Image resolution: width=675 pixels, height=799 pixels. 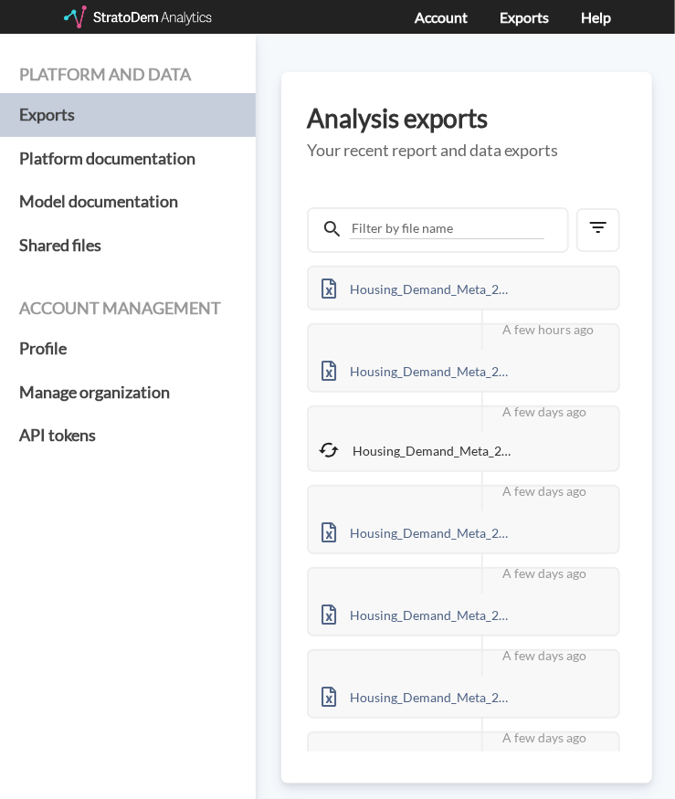 I want to click on div: Housing_Demand_Meta_2025_2025_08_22_custom-portfolio_6qWXBK7g.xlsx, so click(x=417, y=370).